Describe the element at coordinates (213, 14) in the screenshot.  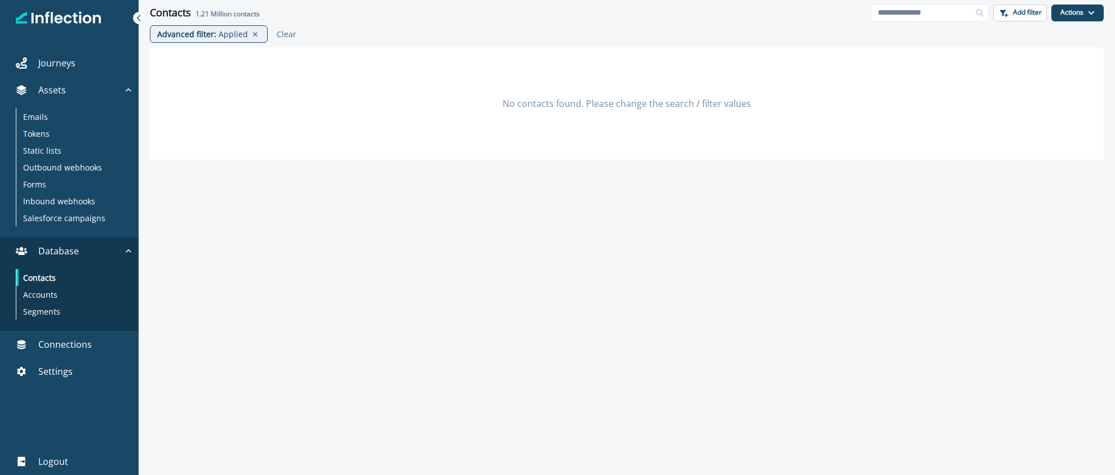
I see `span: 1.21 Million` at that location.